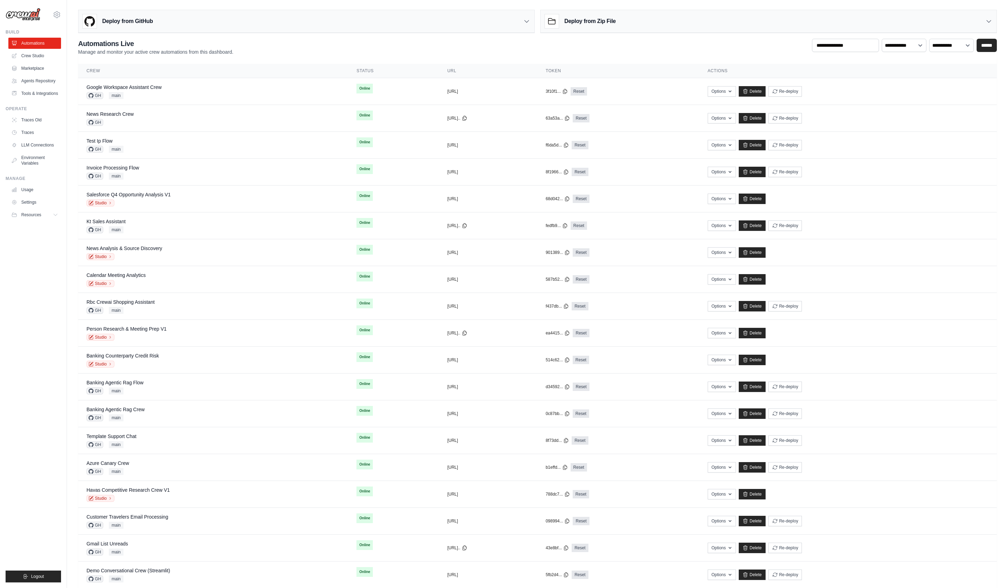  What do you see at coordinates (107, 544) in the screenshot?
I see `a: Gmail List Unreads` at bounding box center [107, 544].